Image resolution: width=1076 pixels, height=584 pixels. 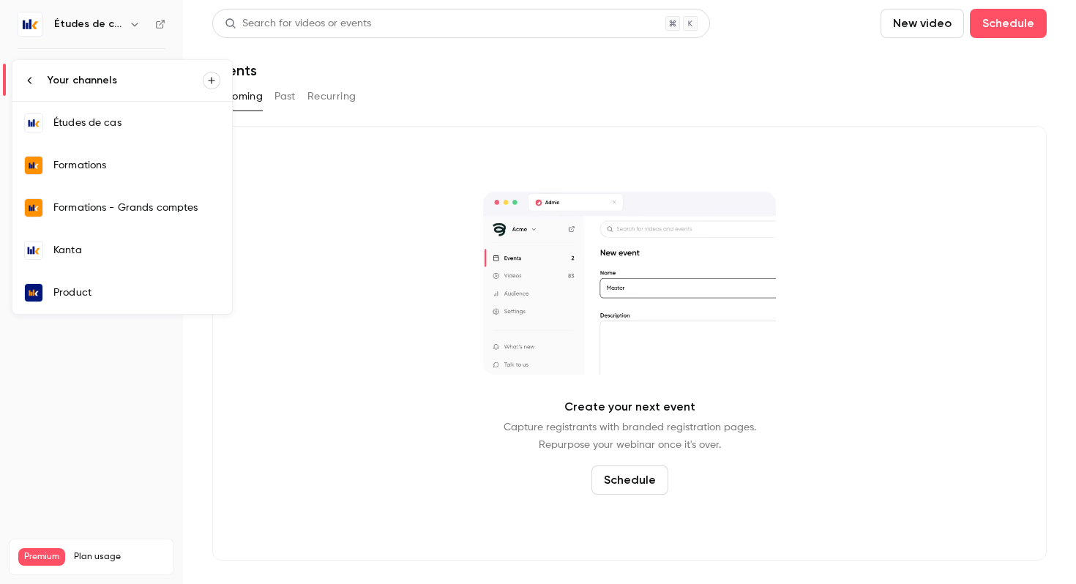 I want to click on div: Product, so click(x=137, y=293).